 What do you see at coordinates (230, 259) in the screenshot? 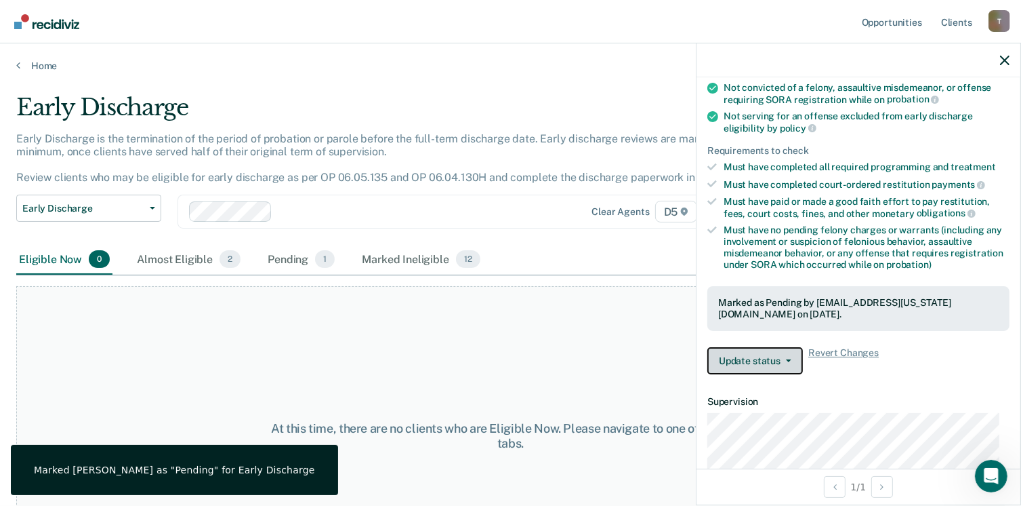
I see `span: 2` at bounding box center [230, 259].